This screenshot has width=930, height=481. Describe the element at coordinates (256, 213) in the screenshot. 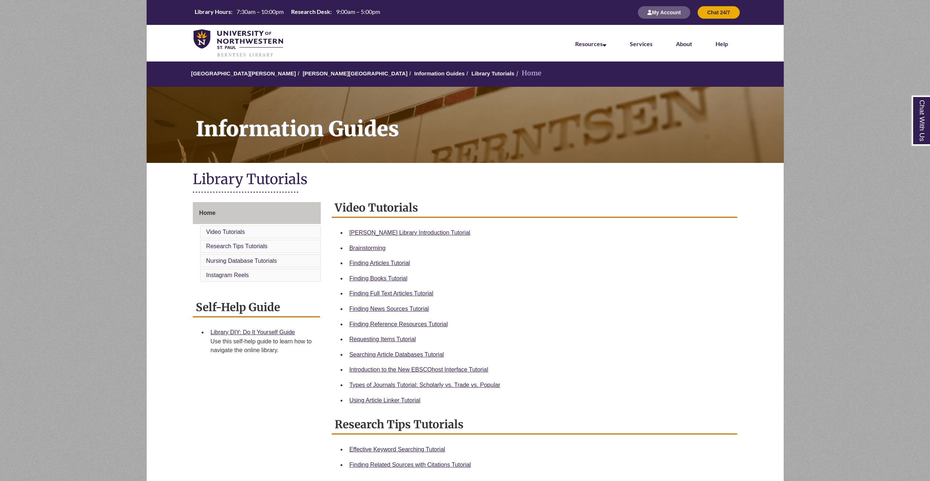

I see `a: Home` at that location.